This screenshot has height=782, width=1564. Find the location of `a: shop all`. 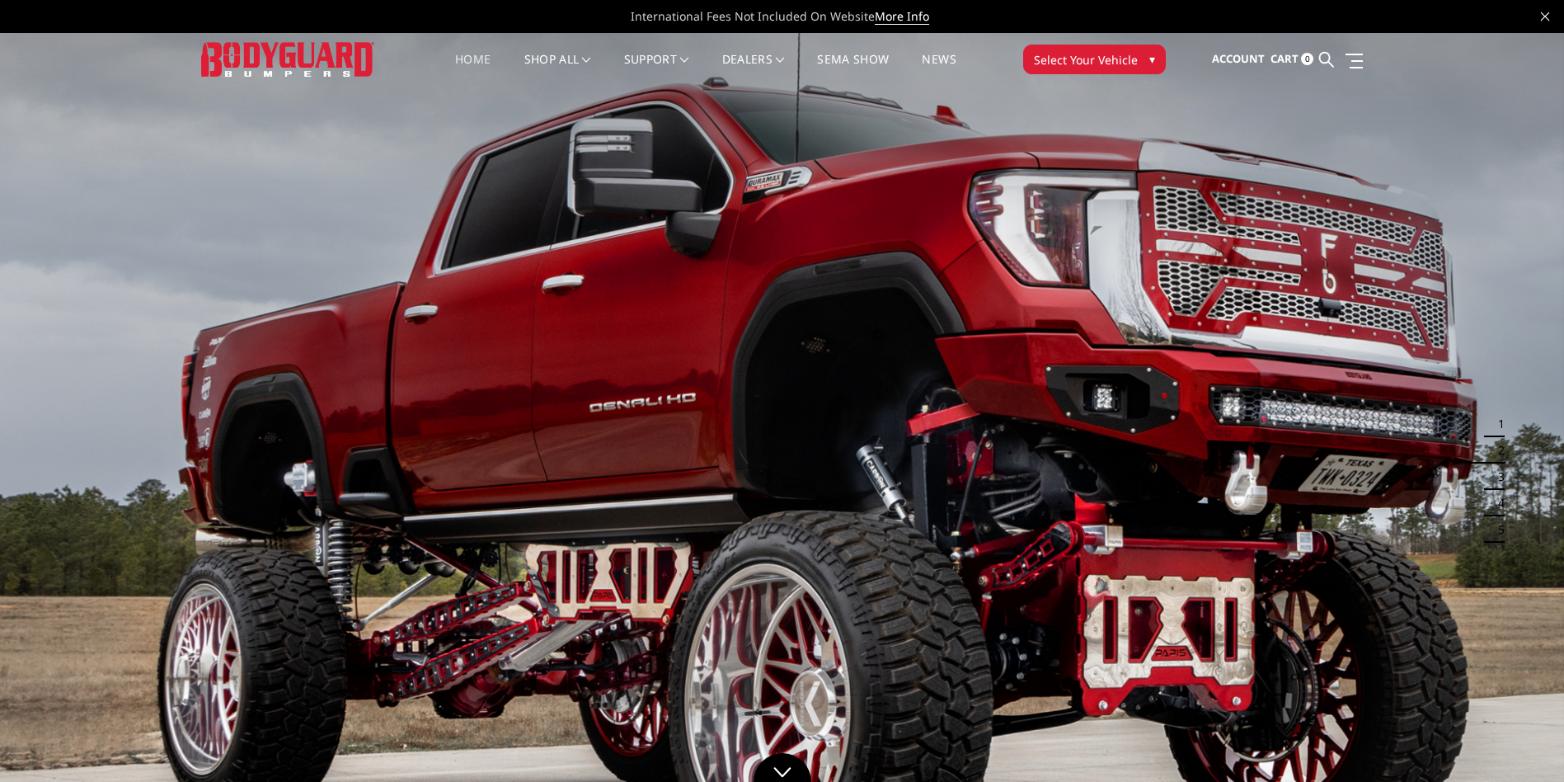

a: shop all is located at coordinates (557, 69).